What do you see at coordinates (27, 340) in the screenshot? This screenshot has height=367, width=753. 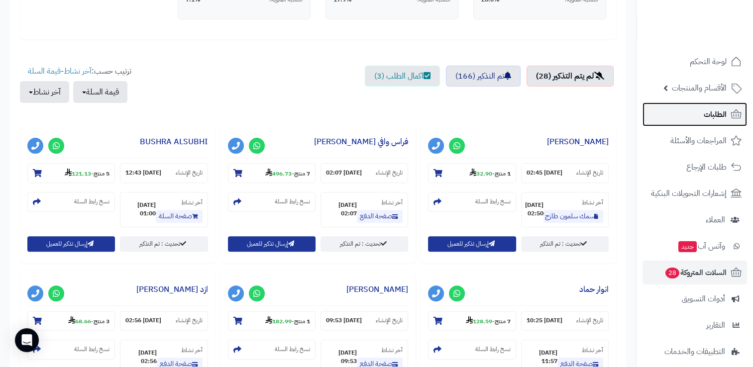 I see `div: Open Intercom Messenger` at bounding box center [27, 340].